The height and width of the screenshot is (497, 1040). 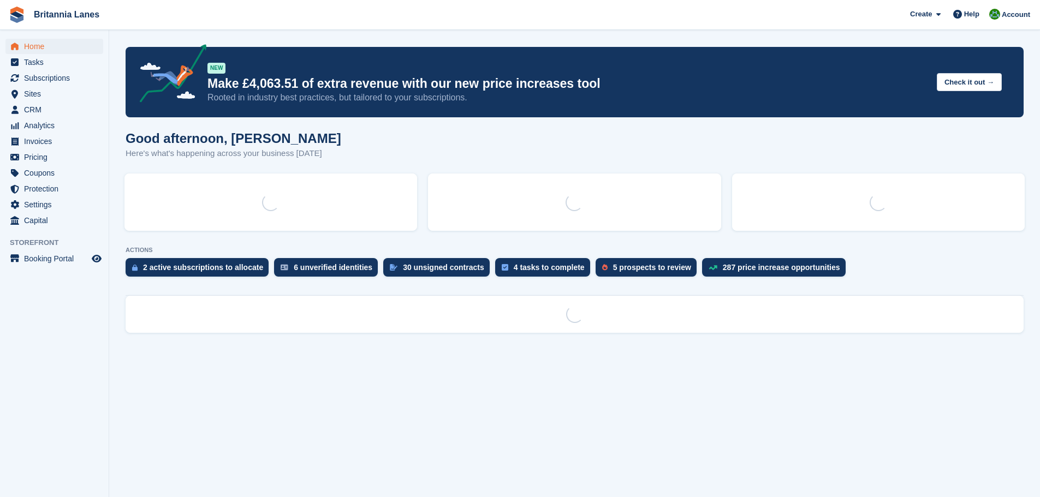 I want to click on span: Home, so click(x=57, y=46).